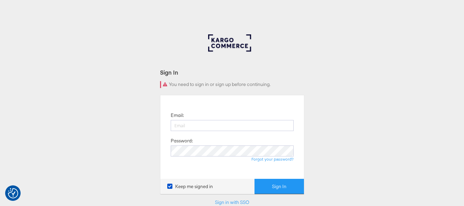 The width and height of the screenshot is (464, 206). Describe the element at coordinates (177, 115) in the screenshot. I see `label: Email:` at that location.